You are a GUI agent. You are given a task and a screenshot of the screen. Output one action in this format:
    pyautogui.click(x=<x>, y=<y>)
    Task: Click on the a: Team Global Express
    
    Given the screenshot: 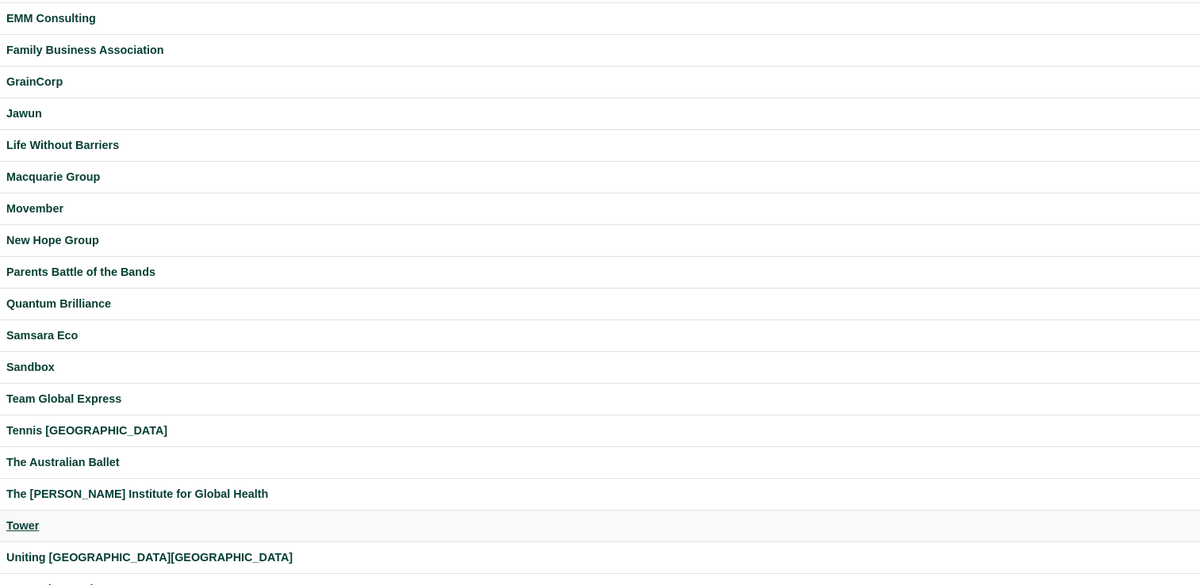 What is the action you would take?
    pyautogui.click(x=600, y=399)
    